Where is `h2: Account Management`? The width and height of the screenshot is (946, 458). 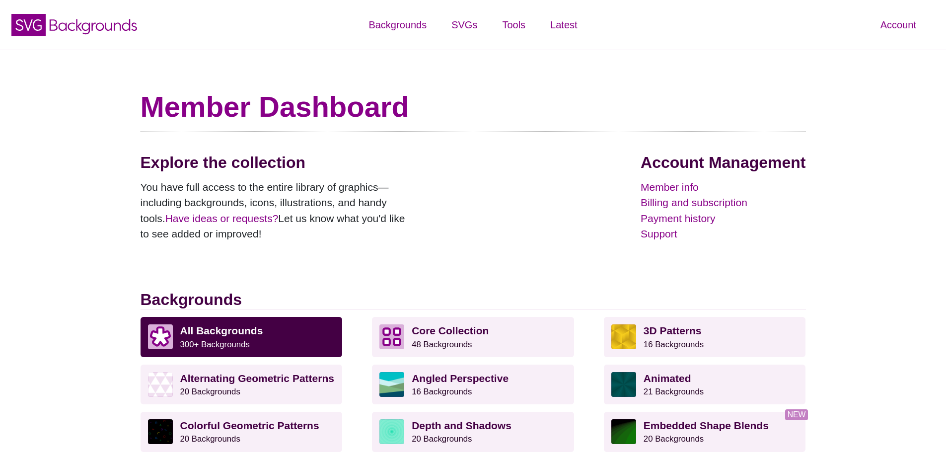 h2: Account Management is located at coordinates (723, 162).